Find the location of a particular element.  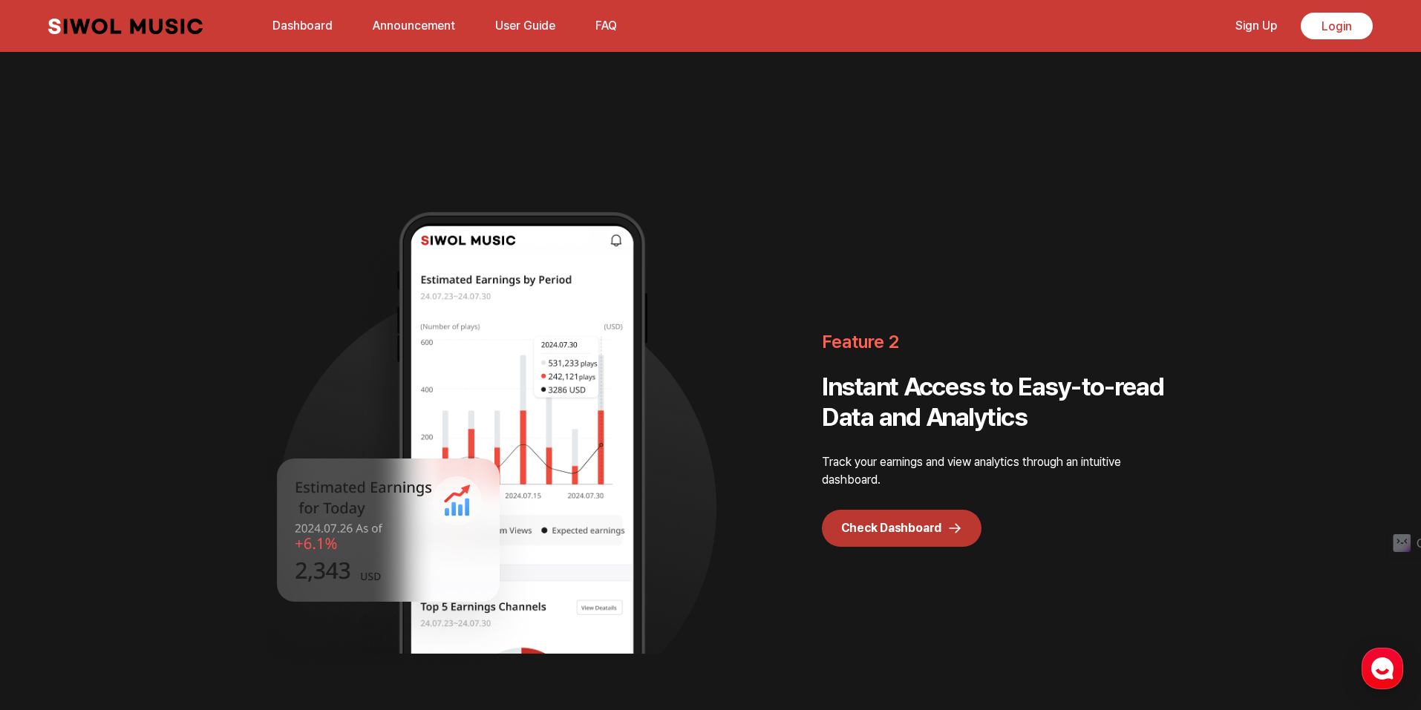

a: Dashboard is located at coordinates (302, 25).